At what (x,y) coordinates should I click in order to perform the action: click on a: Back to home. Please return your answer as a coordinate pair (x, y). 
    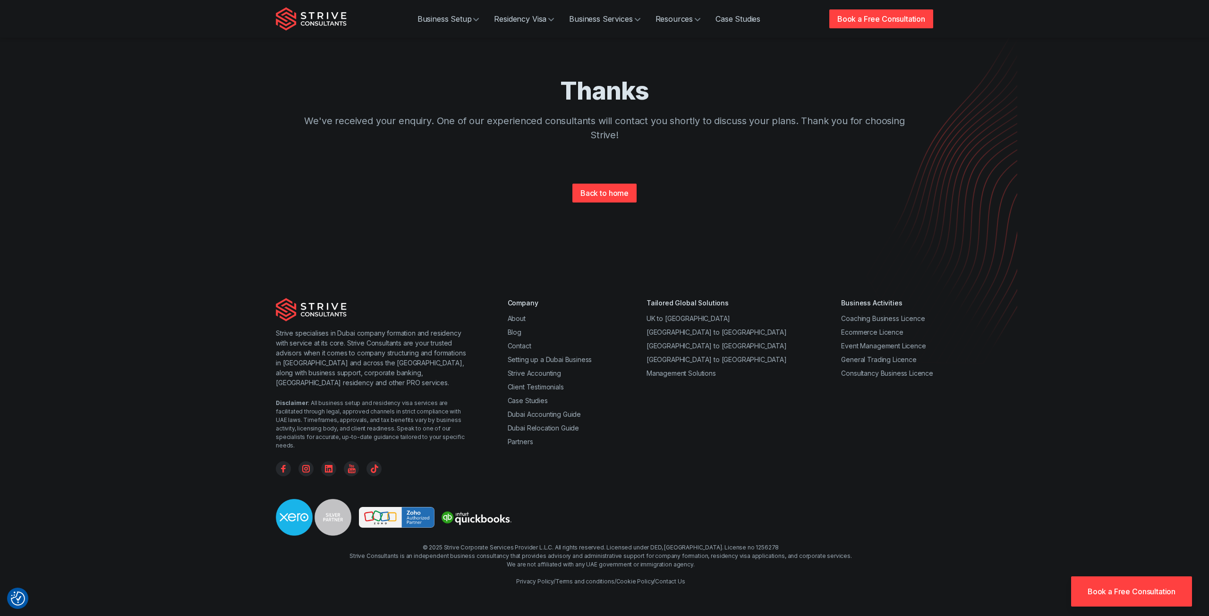
    Looking at the image, I should click on (604, 193).